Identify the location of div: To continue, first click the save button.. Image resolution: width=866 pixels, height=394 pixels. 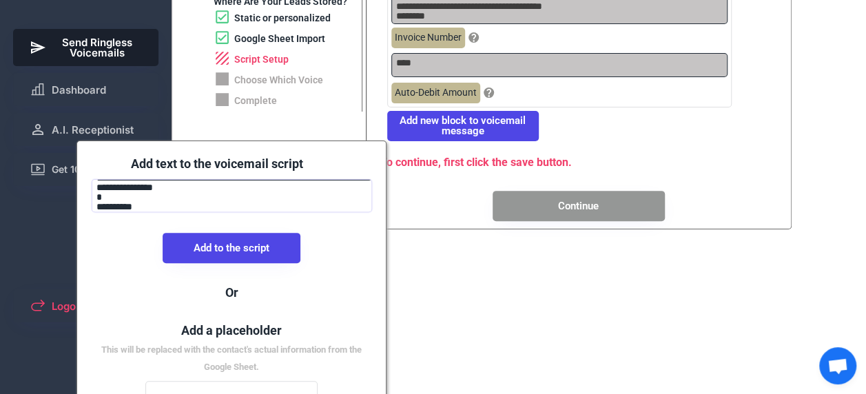
(535, 163).